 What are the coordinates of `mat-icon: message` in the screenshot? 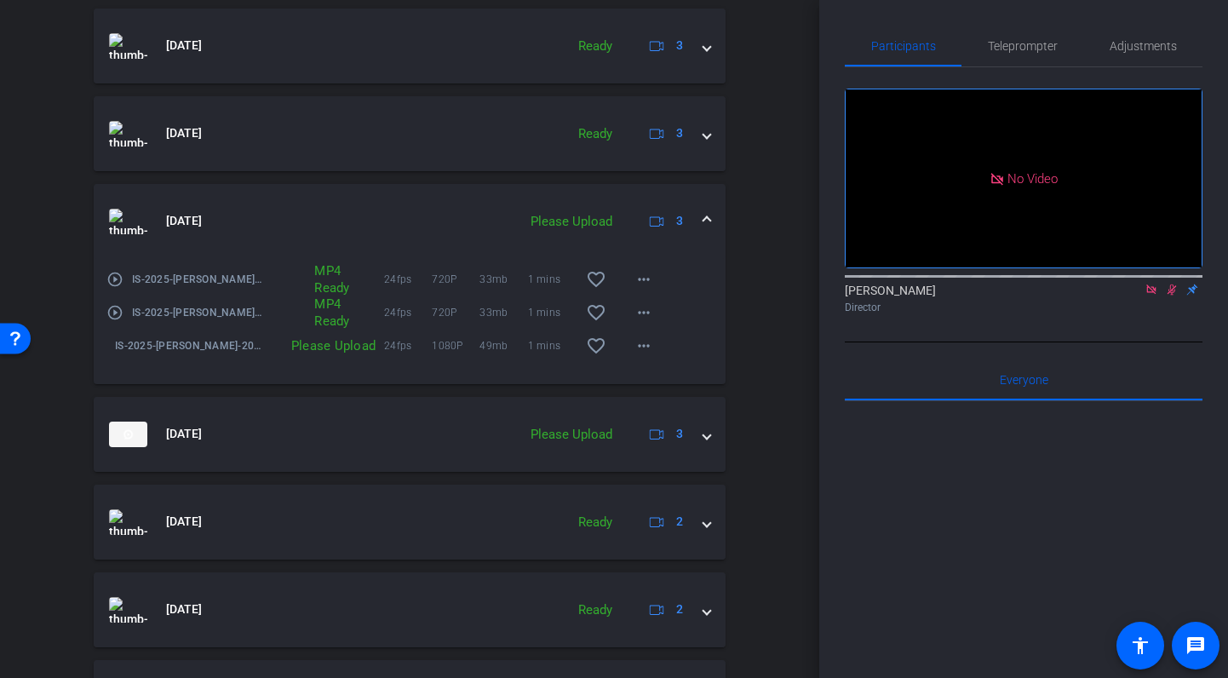 It's located at (1195, 645).